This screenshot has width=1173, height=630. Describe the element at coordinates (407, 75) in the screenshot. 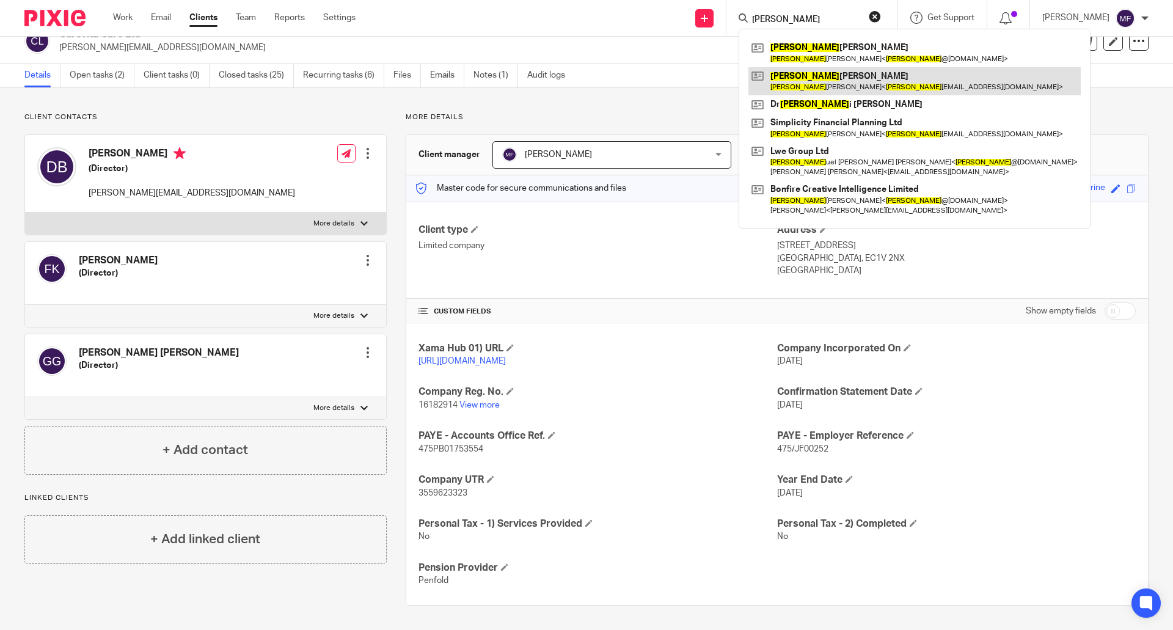

I see `a: Files` at that location.